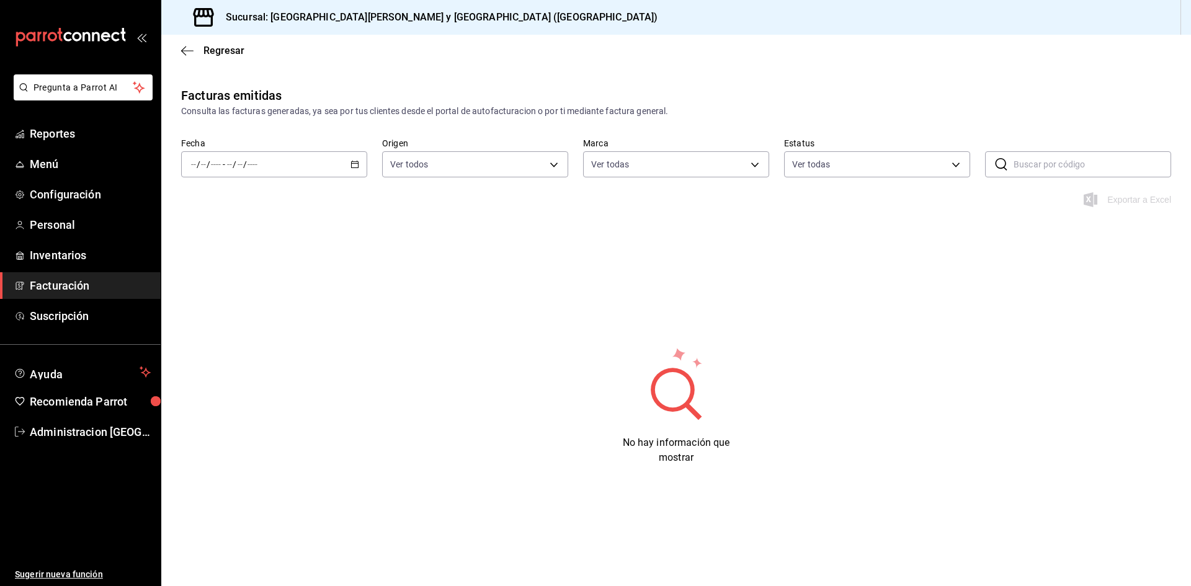  I want to click on span: Ver todos, so click(409, 164).